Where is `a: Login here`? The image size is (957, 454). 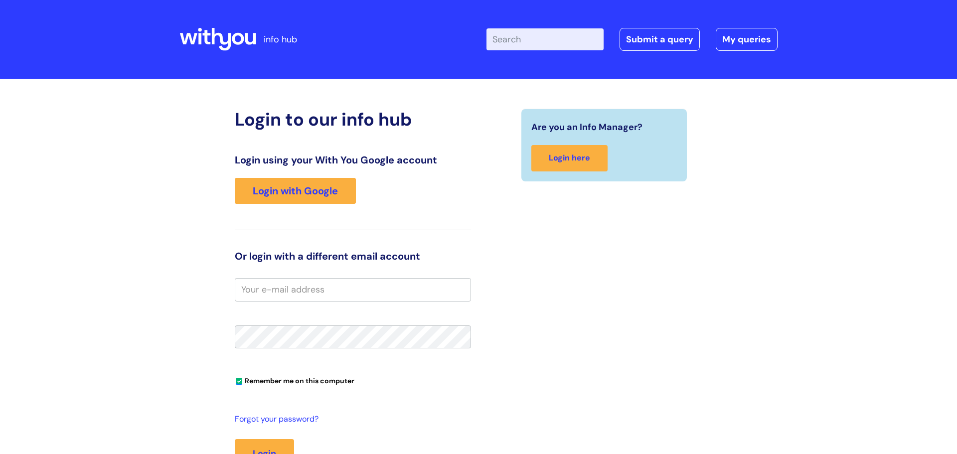
a: Login here is located at coordinates (569, 158).